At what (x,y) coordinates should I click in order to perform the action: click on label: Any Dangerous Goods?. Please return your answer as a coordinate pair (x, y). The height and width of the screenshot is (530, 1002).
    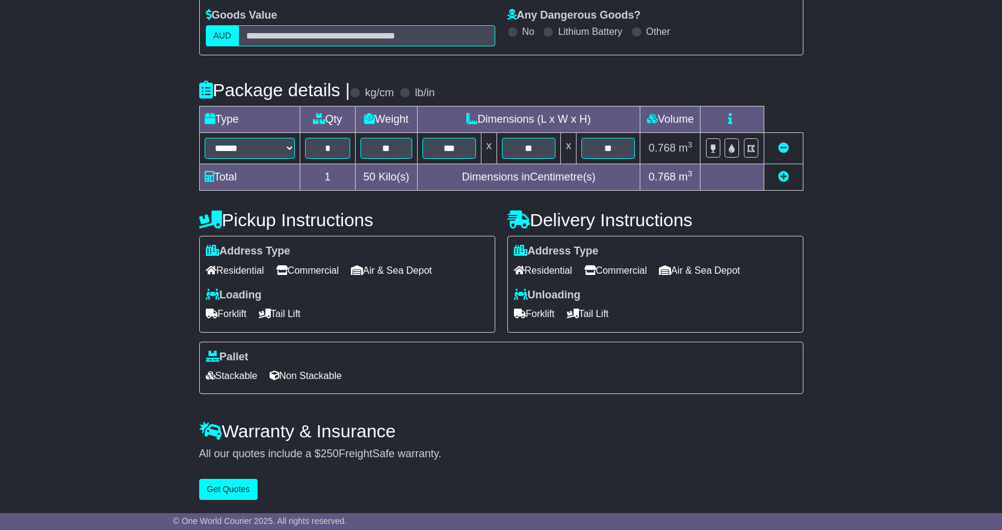
    Looking at the image, I should click on (574, 16).